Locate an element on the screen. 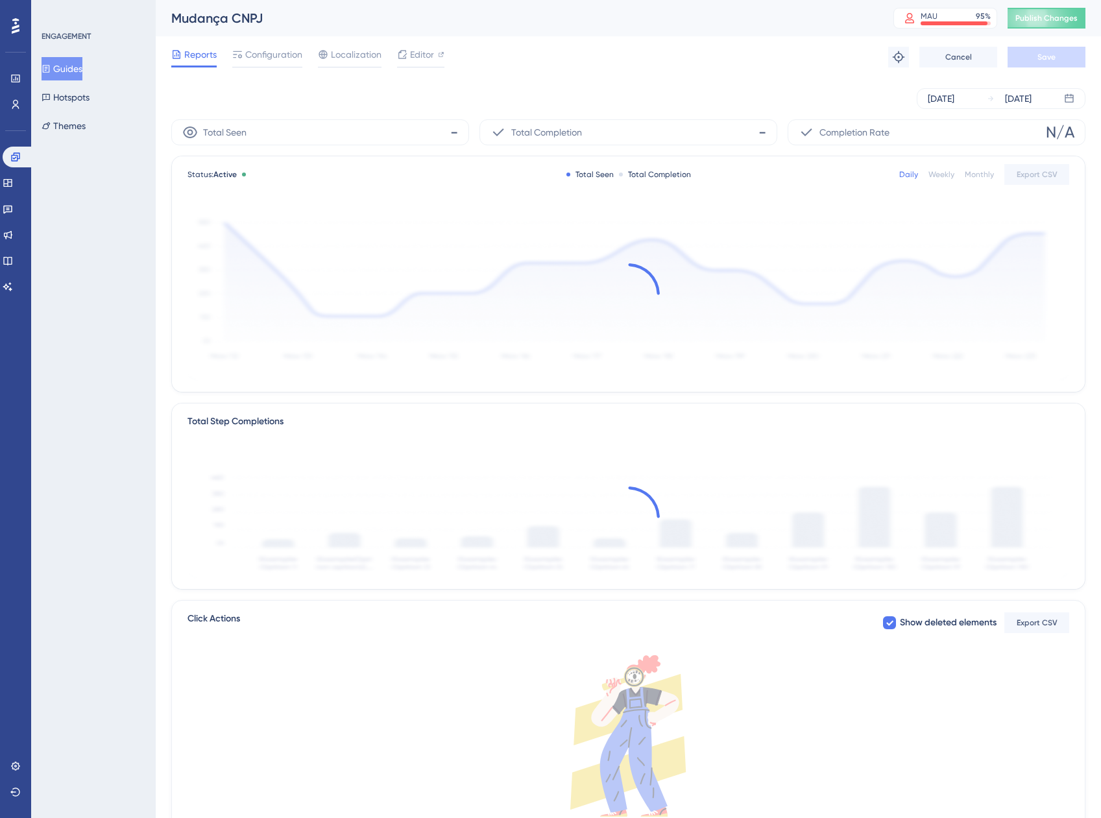 The height and width of the screenshot is (818, 1101). span: Publish Changes is located at coordinates (1046, 18).